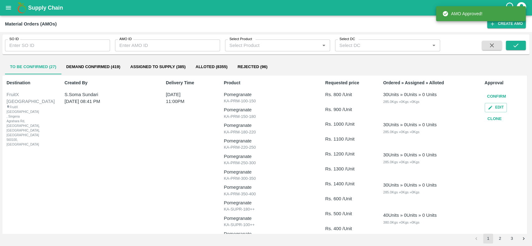 The height and width of the screenshot is (246, 532). Describe the element at coordinates (345, 139) in the screenshot. I see `p: Rs. 1100 /Unit` at that location.